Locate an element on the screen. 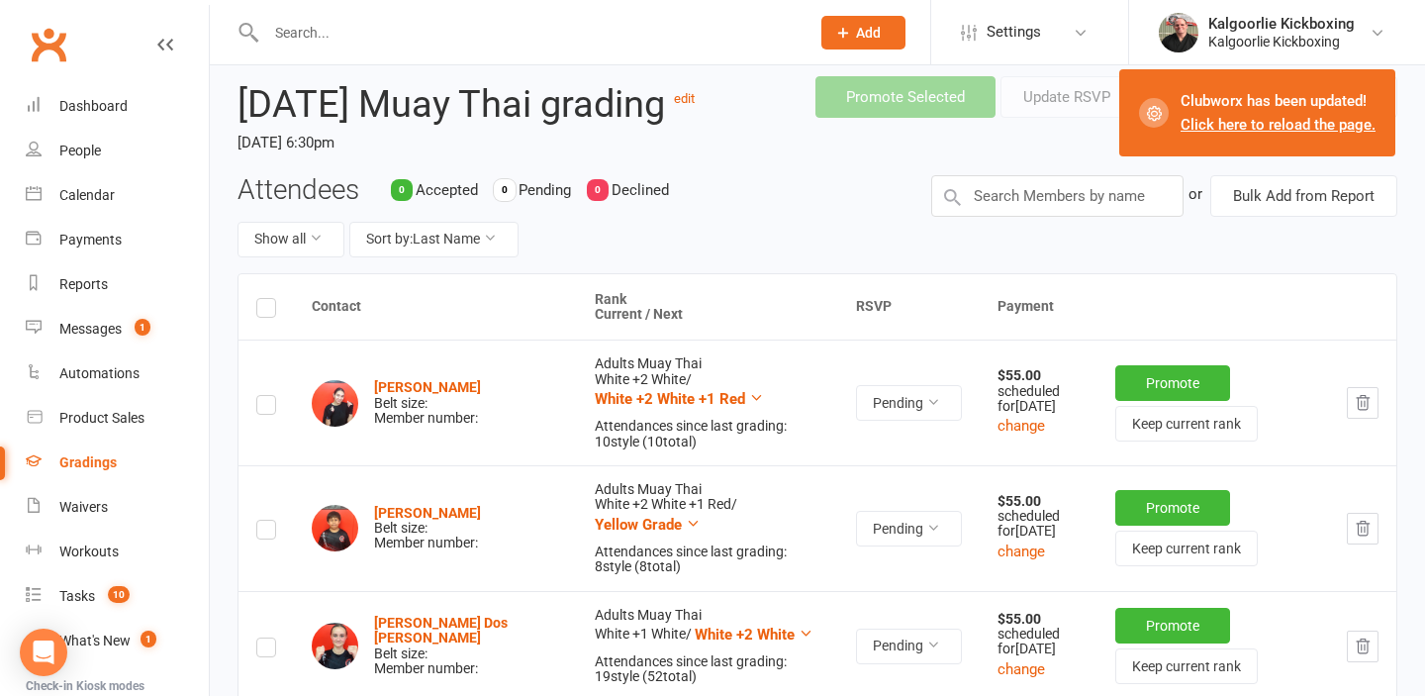 The height and width of the screenshot is (696, 1425). div: or is located at coordinates (1196, 194).